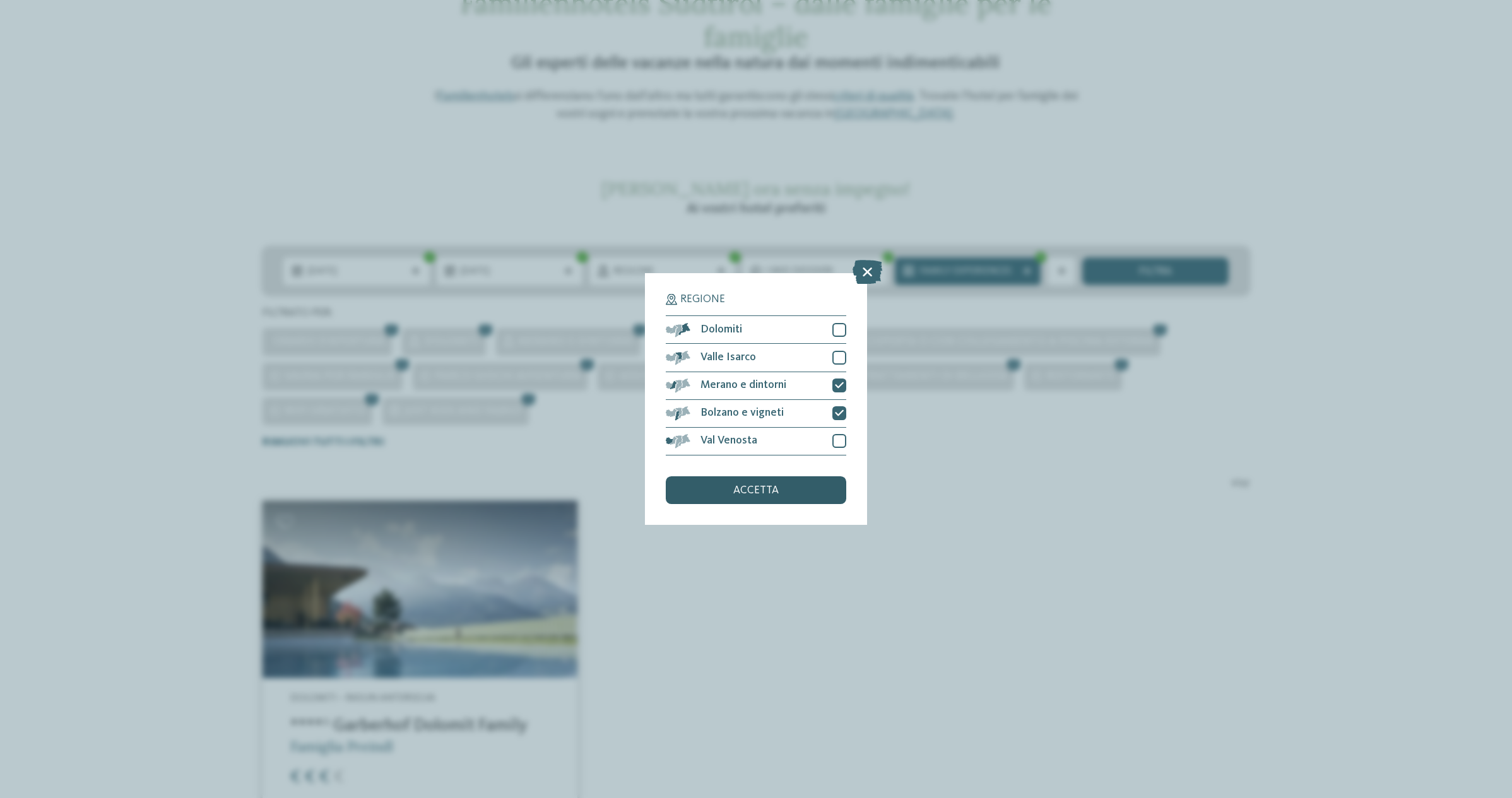  What do you see at coordinates (756, 491) in the screenshot?
I see `span: accetta` at bounding box center [756, 491].